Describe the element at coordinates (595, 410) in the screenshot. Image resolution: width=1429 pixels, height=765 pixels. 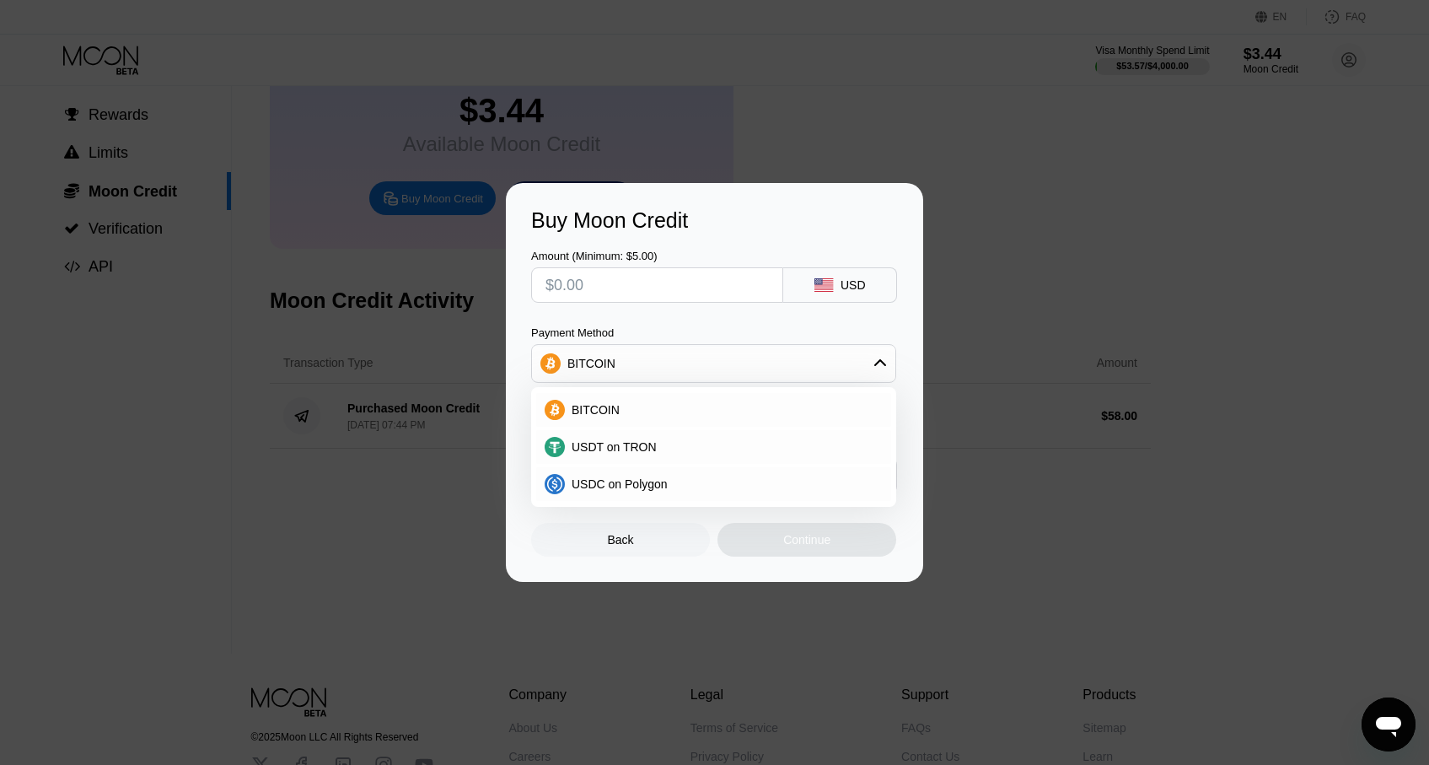
I see `span: BITCOIN` at that location.